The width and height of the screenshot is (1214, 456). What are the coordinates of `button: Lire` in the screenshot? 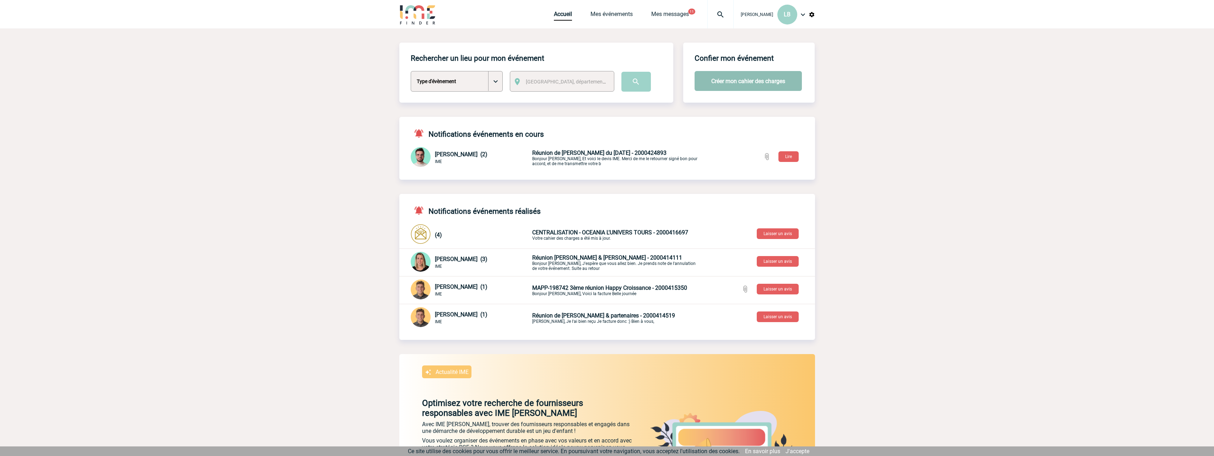 It's located at (789, 157).